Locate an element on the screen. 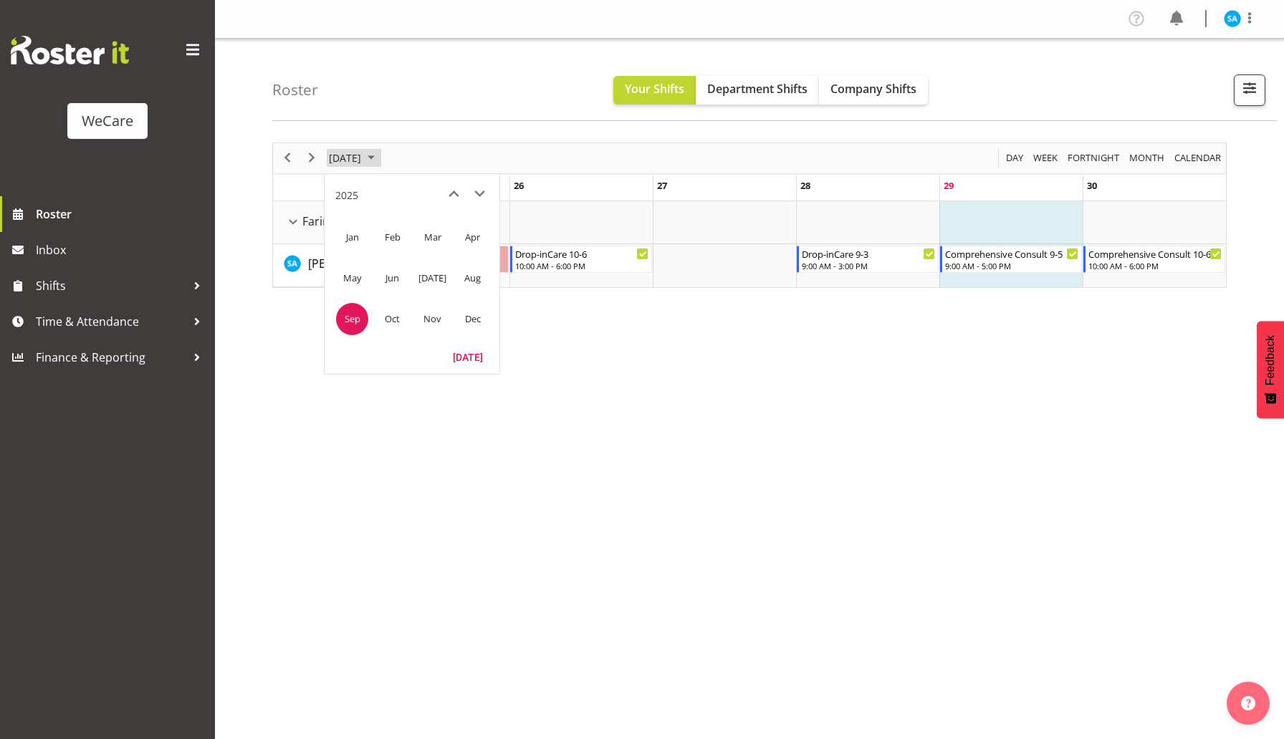 The image size is (1284, 739). td: September 2025 is located at coordinates (352, 319).